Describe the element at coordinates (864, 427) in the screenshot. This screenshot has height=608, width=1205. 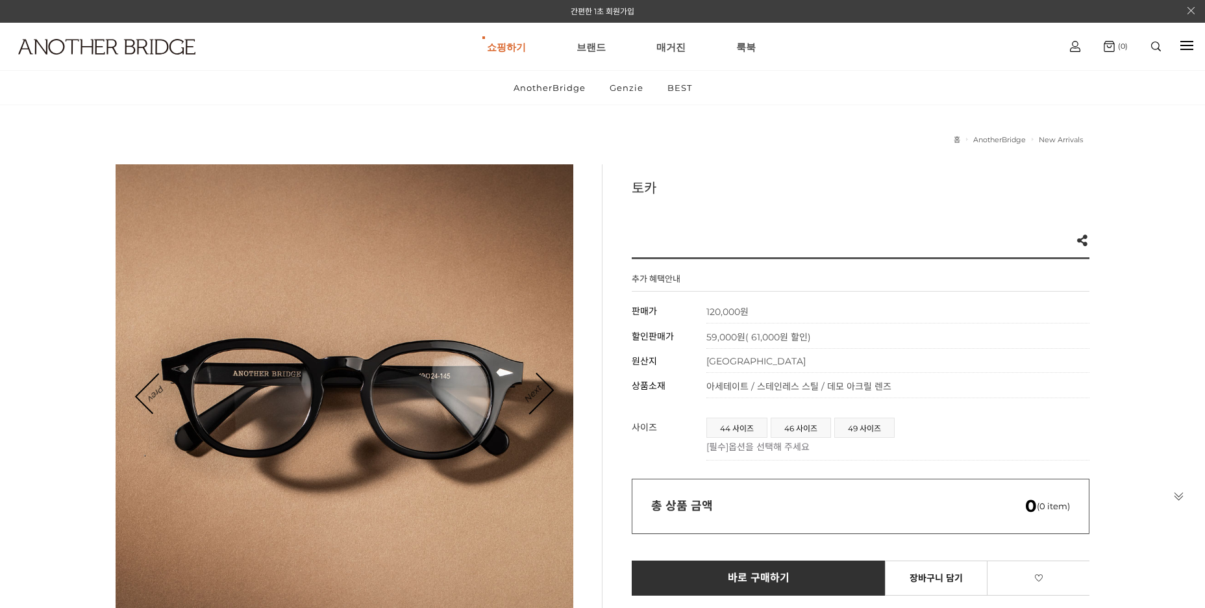
I see `a: 49 사이즈` at that location.